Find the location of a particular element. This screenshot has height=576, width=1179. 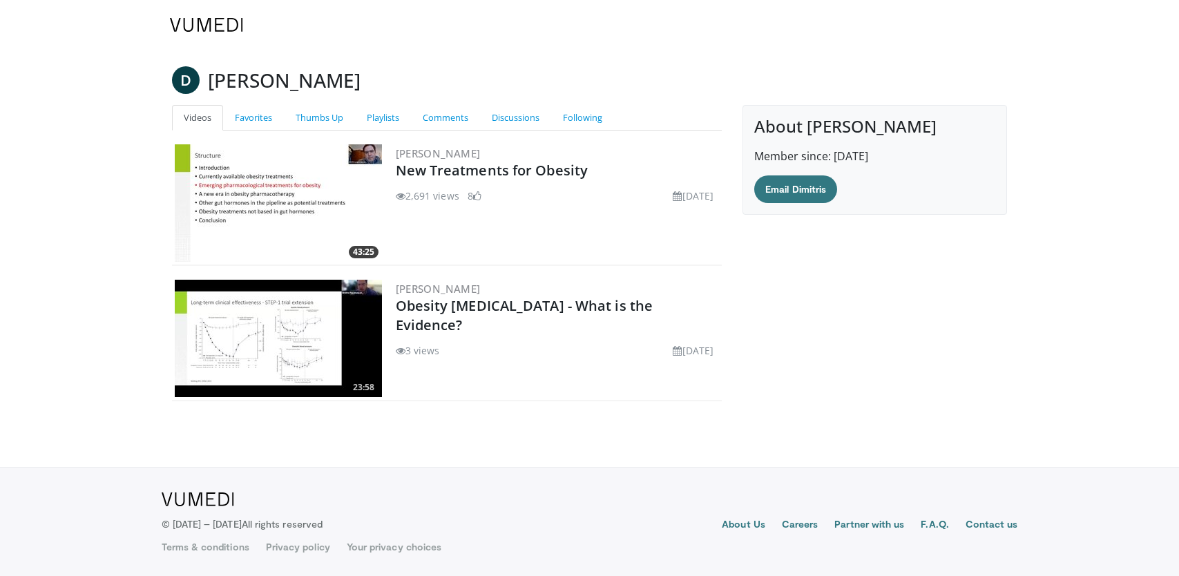

a: 23:58 is located at coordinates (278, 338).